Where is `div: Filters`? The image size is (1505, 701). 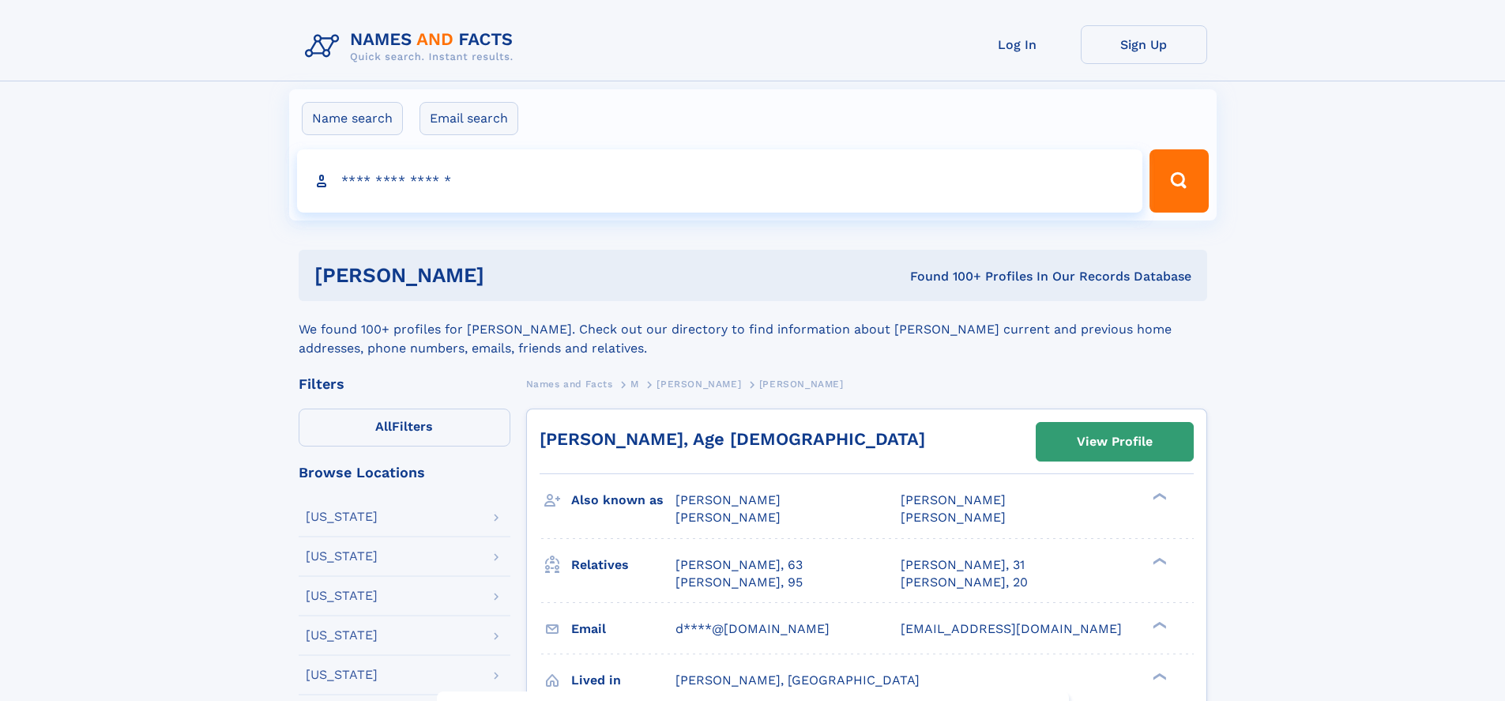
div: Filters is located at coordinates (404, 384).